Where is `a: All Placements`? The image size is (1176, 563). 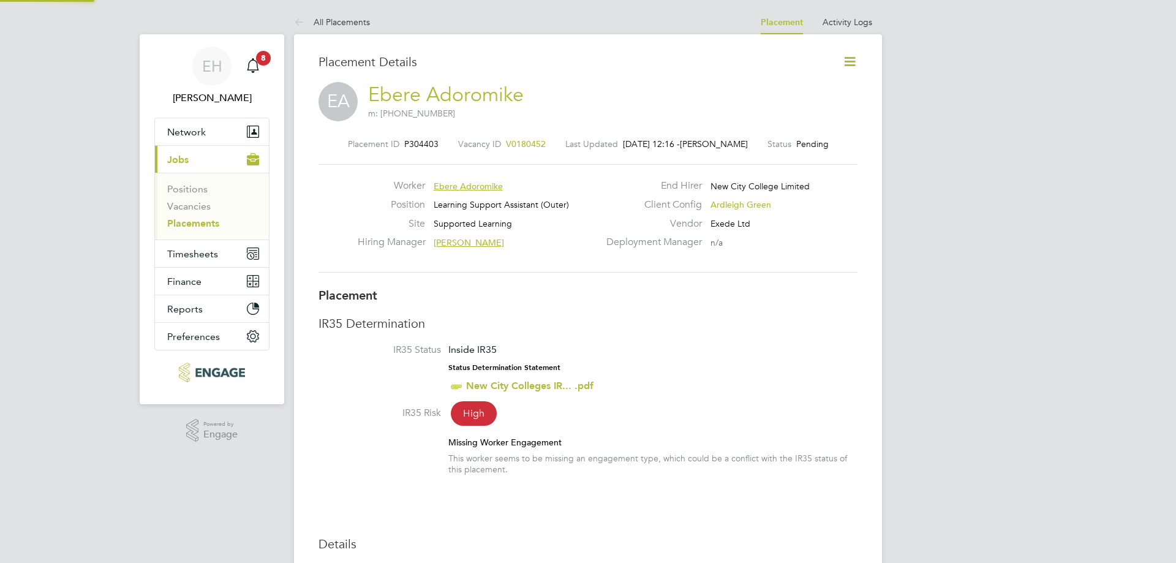
a: All Placements is located at coordinates (332, 22).